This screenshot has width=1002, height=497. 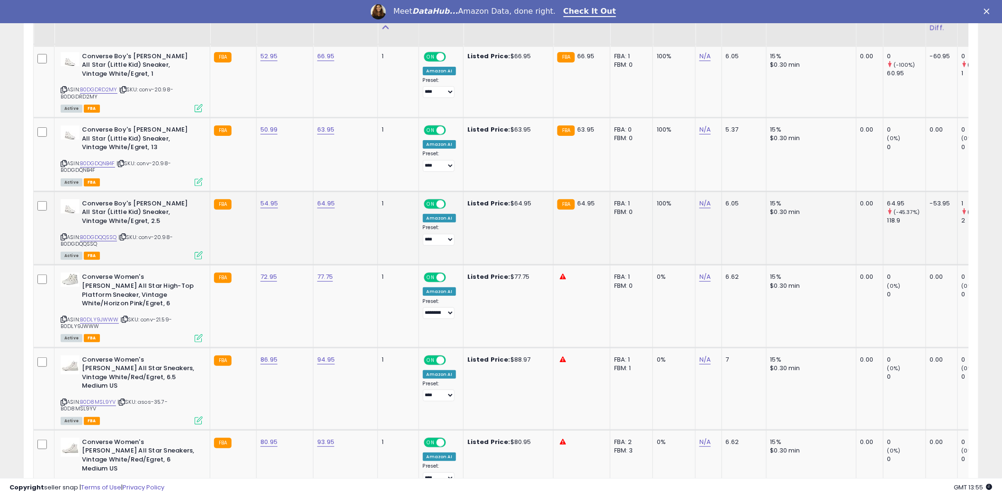 I want to click on div: $88.97, so click(x=507, y=360).